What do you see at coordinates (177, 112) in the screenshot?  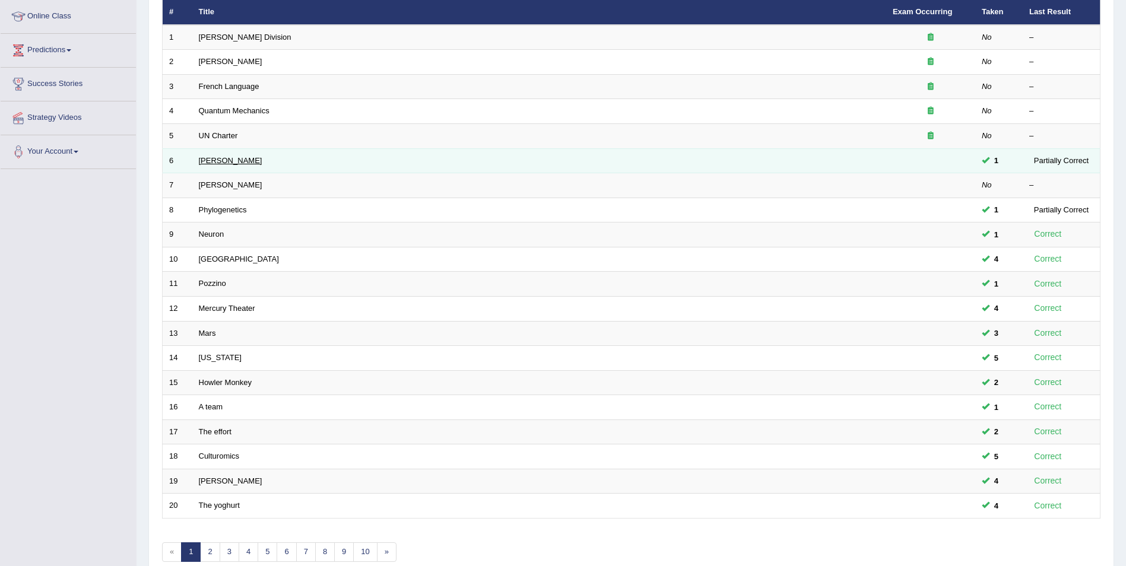 I see `td: 4` at bounding box center [177, 112].